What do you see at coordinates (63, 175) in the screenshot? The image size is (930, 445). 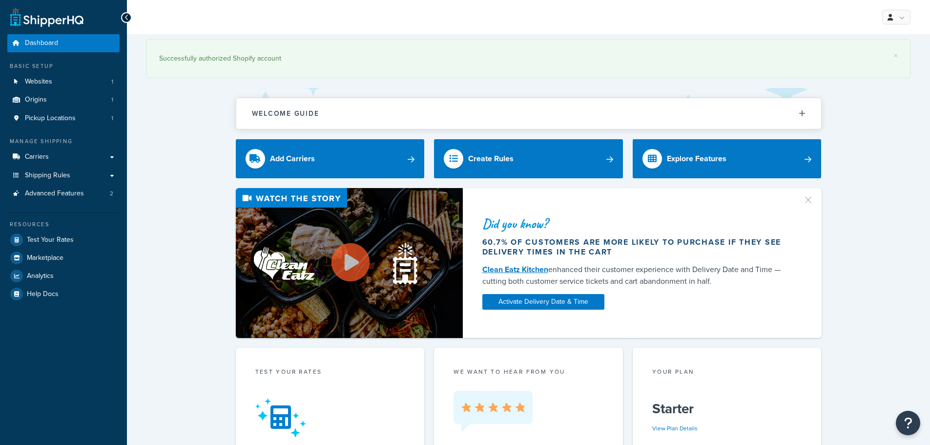 I see `a: Shipping Rules` at bounding box center [63, 175].